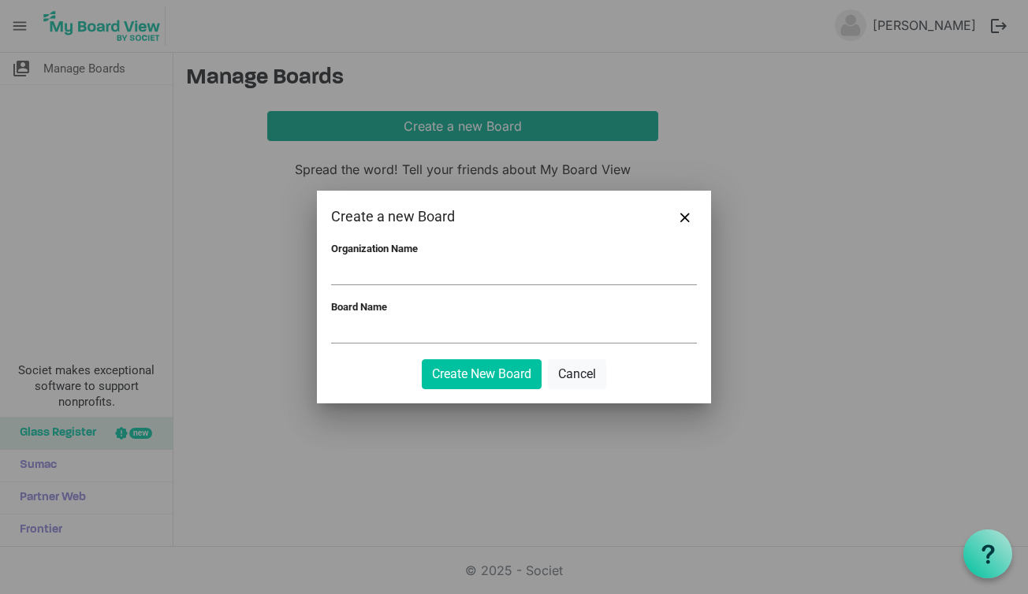  What do you see at coordinates (477, 217) in the screenshot?
I see `div: Create a new Board` at bounding box center [477, 217].